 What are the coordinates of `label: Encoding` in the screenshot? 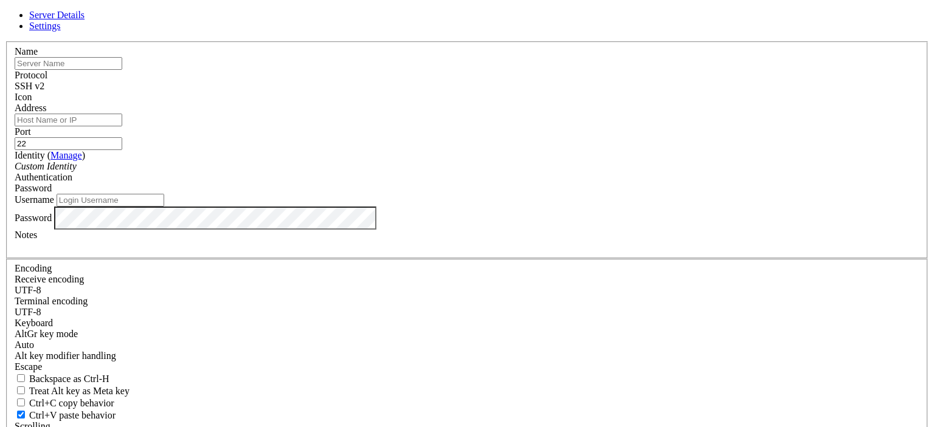 It's located at (33, 268).